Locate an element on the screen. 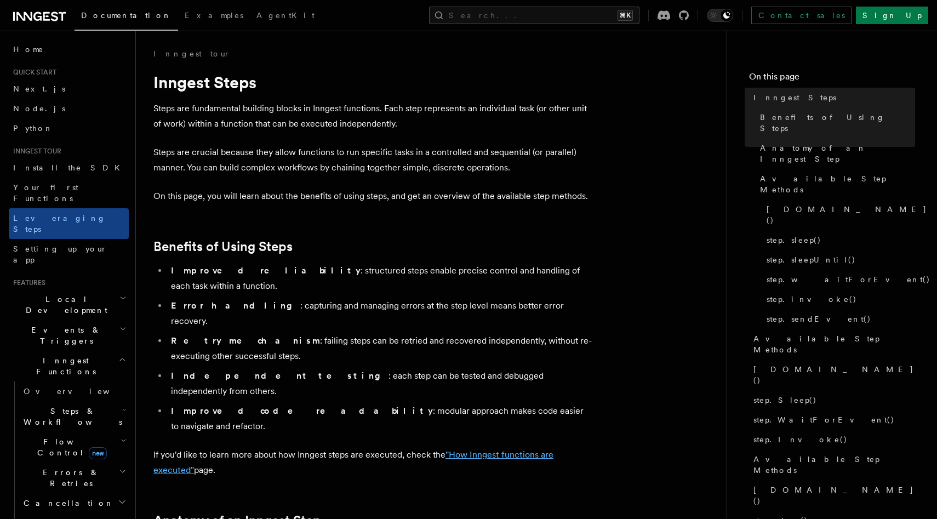 The width and height of the screenshot is (937, 519). a: Inngest Steps is located at coordinates (832, 98).